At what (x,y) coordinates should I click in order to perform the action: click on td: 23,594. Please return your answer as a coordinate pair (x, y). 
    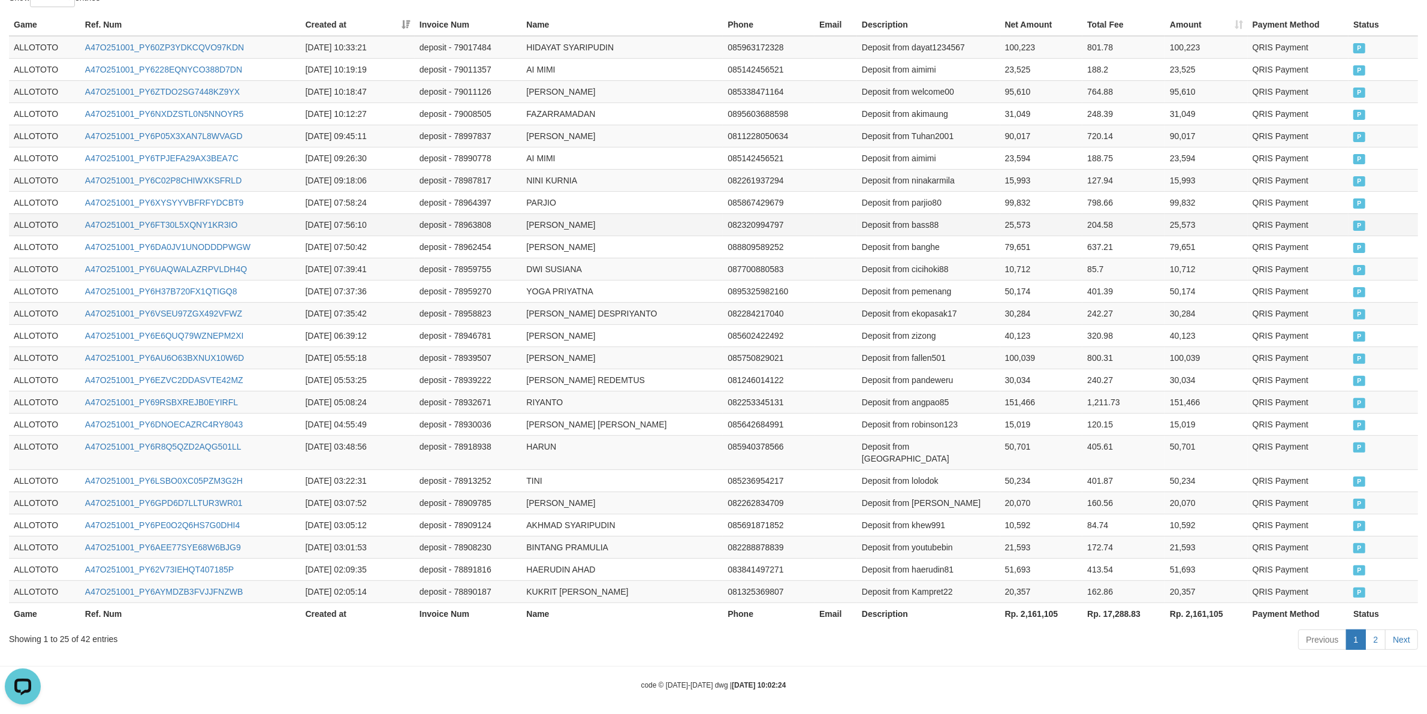
    Looking at the image, I should click on (1206, 158).